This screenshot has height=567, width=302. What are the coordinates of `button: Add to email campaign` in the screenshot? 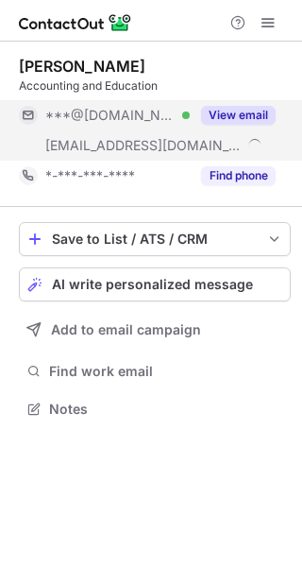 It's located at (155, 330).